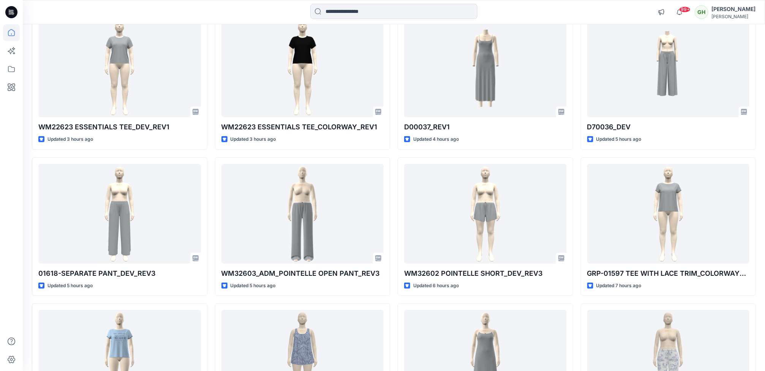  Describe the element at coordinates (120, 67) in the screenshot. I see `a: WM22623 ESSENTIALS TEE_DEV_REV1` at that location.